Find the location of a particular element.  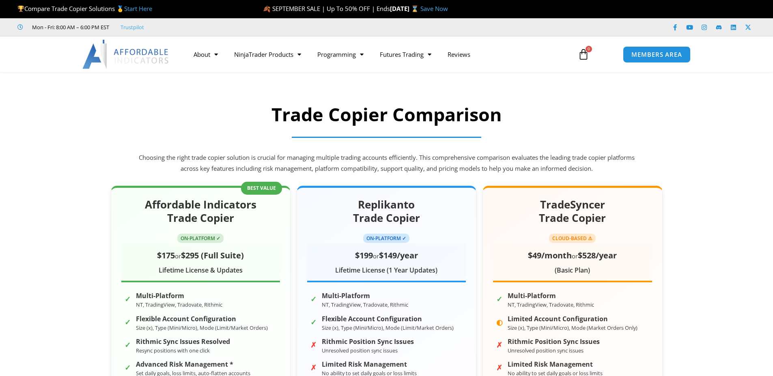

strong: Rithmic Sync Issues Resolved is located at coordinates (183, 341).